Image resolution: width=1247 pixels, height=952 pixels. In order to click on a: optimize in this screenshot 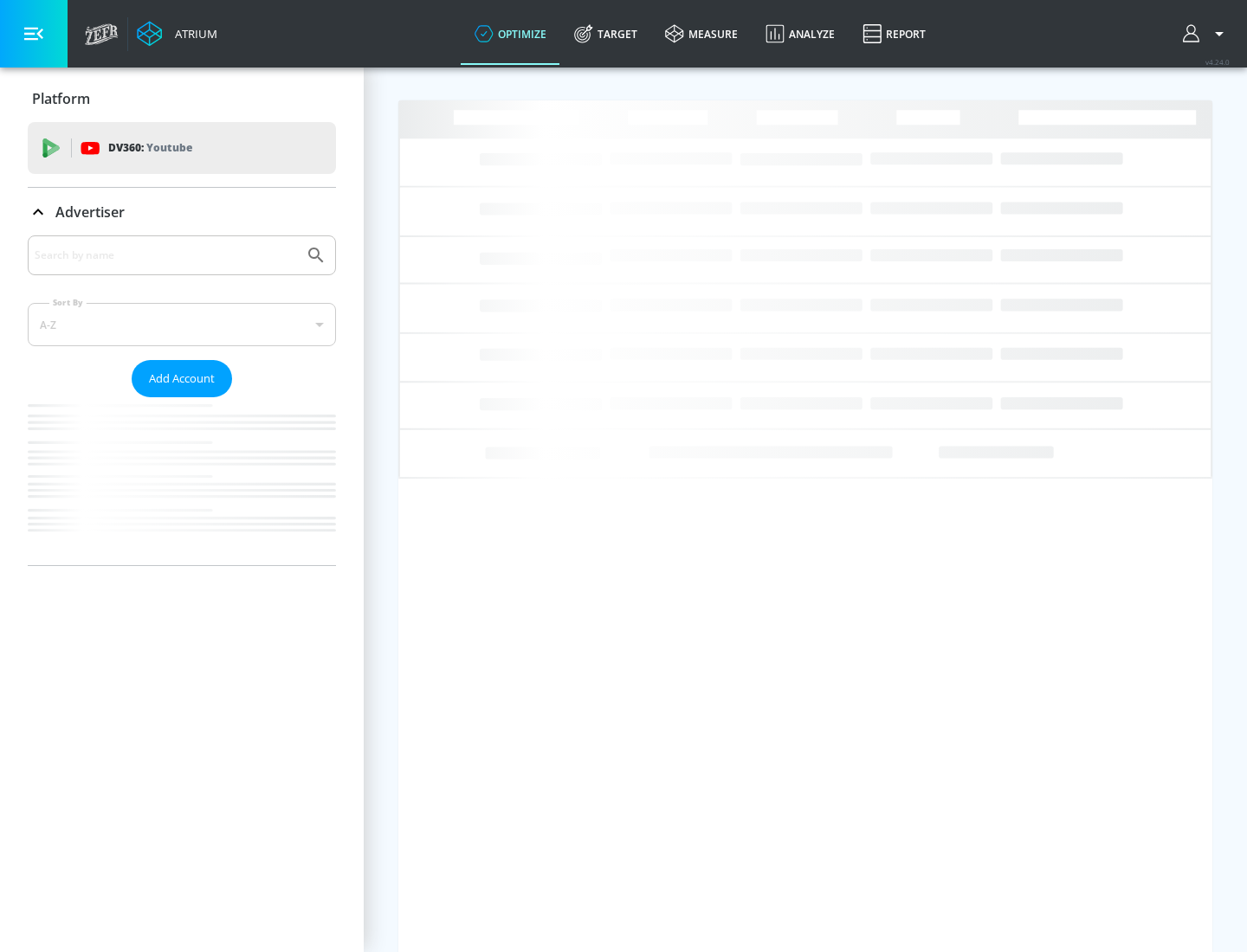, I will do `click(510, 34)`.